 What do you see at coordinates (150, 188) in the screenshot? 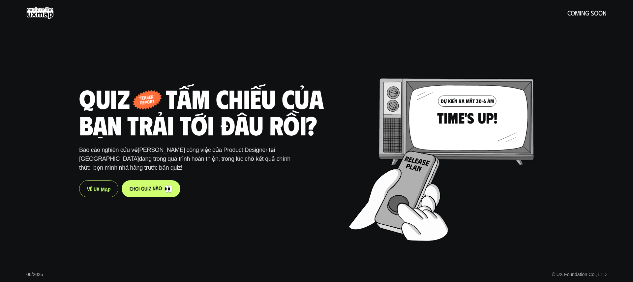
I see `span: z` at bounding box center [150, 188].